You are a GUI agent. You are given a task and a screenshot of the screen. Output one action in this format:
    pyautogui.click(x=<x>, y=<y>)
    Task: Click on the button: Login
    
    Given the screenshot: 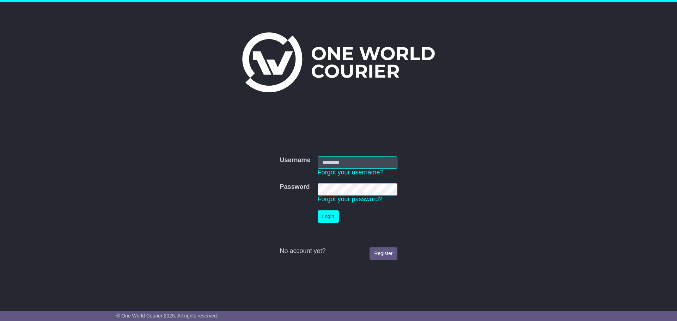 What is the action you would take?
    pyautogui.click(x=328, y=216)
    